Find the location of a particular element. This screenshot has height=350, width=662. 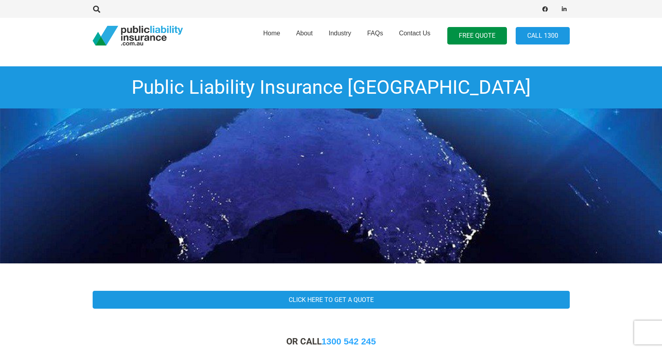

a: pli_logotransparent is located at coordinates (137, 36).